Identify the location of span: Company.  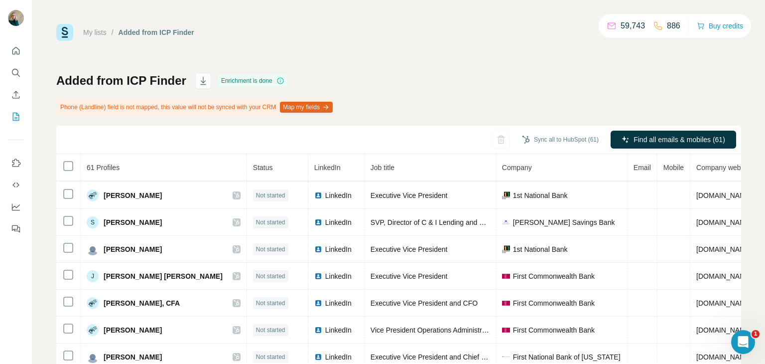
(517, 167).